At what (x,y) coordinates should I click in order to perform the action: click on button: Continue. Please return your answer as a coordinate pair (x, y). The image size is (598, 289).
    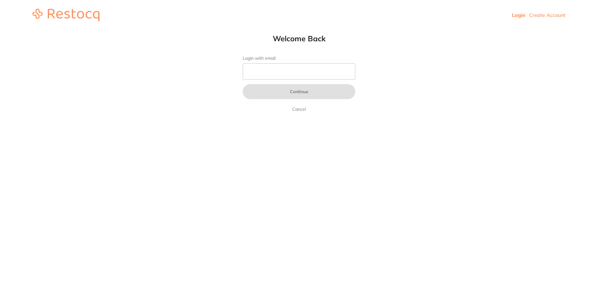
    Looking at the image, I should click on (299, 92).